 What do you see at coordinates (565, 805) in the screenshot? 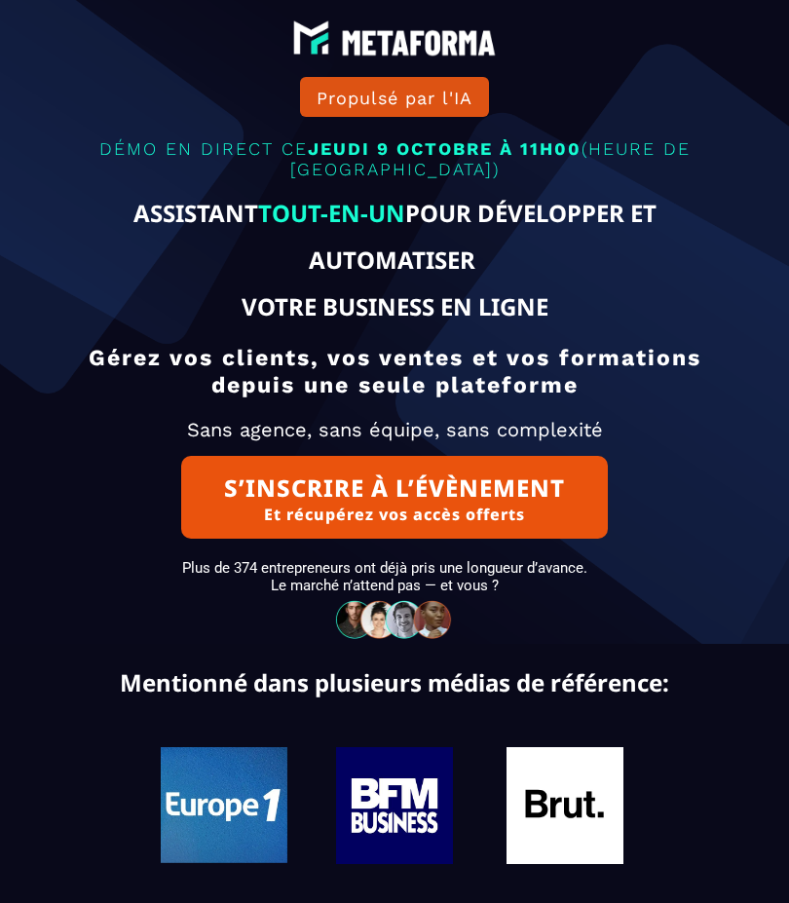
I see `img: 704b97603b3d89ec847c04719d9c8fae_221.jpg` at bounding box center [565, 805].